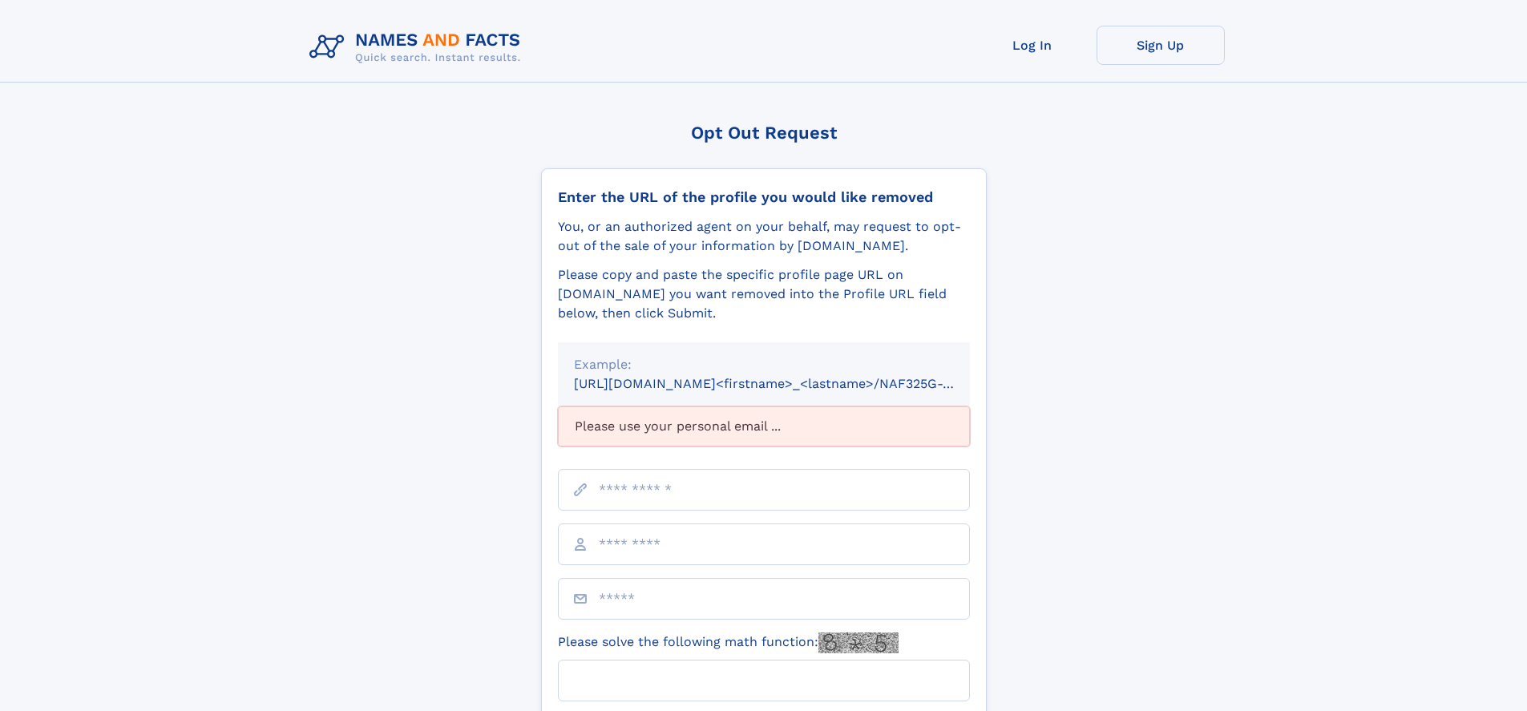  What do you see at coordinates (764, 132) in the screenshot?
I see `div: Opt Out Request` at bounding box center [764, 132].